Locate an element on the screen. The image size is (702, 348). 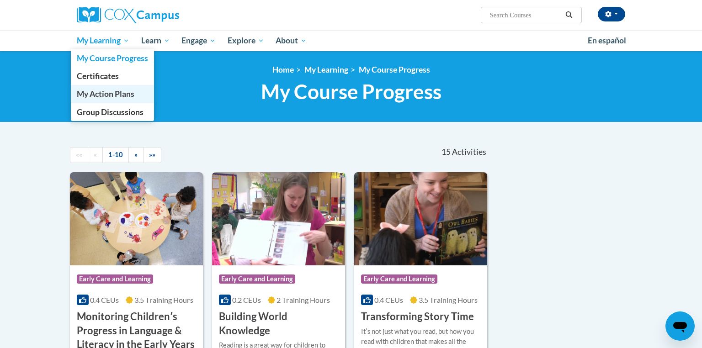
button: Search is located at coordinates (569, 15).